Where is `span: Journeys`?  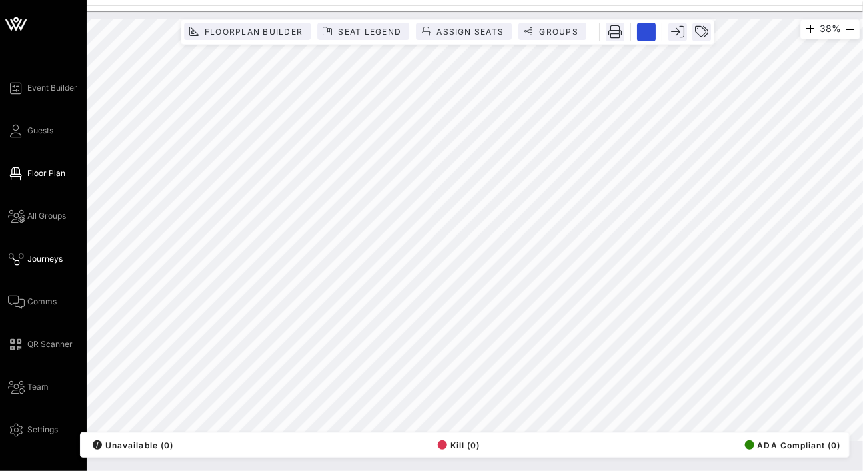
span: Journeys is located at coordinates (45, 259).